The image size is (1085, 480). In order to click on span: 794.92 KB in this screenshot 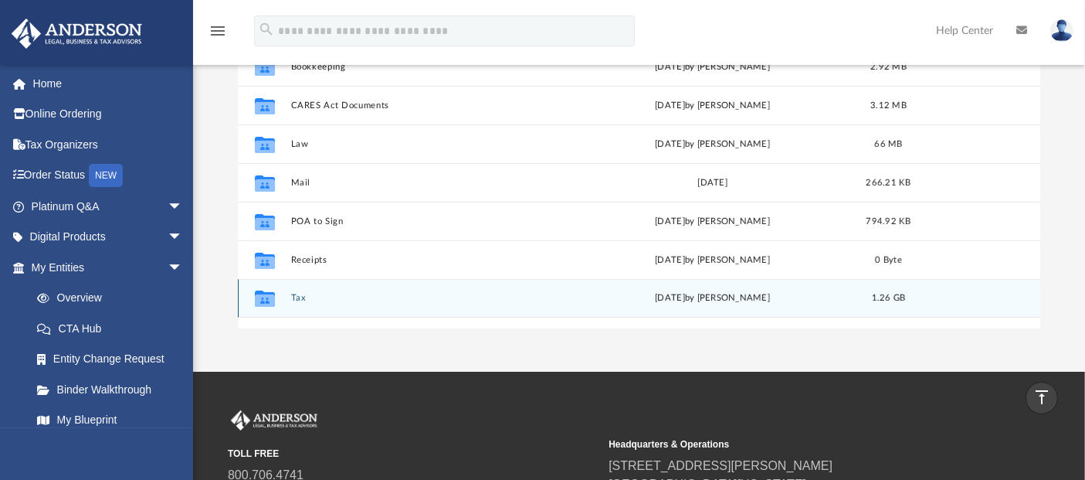, I will do `click(888, 220)`.